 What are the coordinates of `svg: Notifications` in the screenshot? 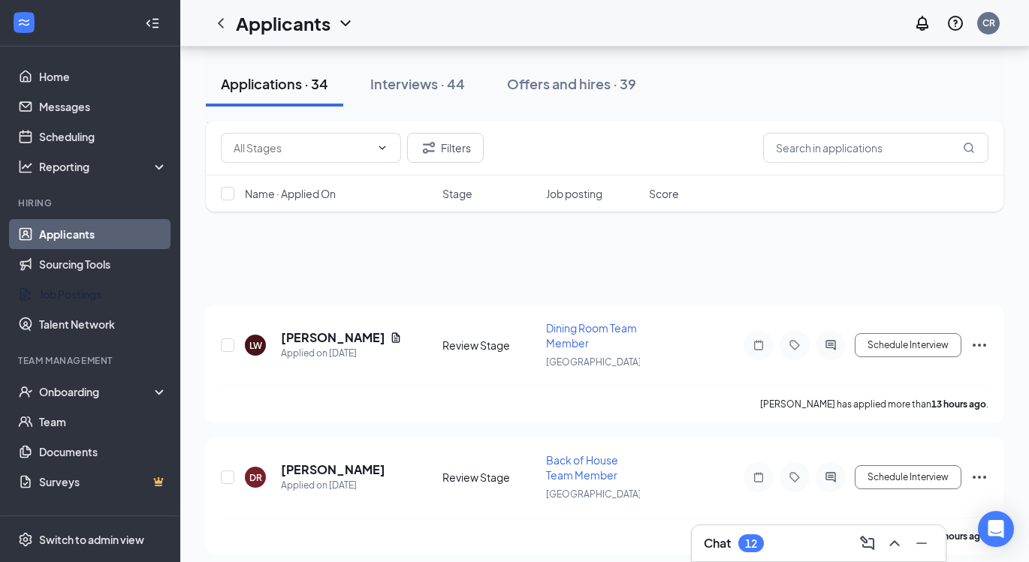 It's located at (922, 23).